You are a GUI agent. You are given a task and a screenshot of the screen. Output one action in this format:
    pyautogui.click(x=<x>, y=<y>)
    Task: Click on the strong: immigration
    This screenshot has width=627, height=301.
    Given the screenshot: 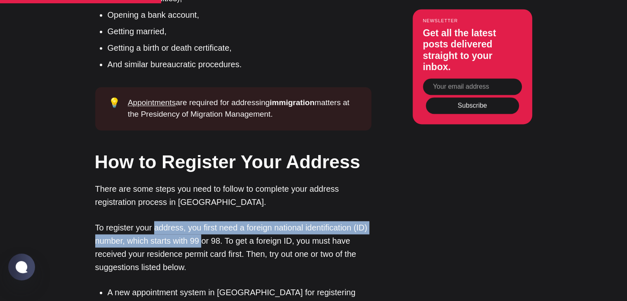 What is the action you would take?
    pyautogui.click(x=292, y=102)
    